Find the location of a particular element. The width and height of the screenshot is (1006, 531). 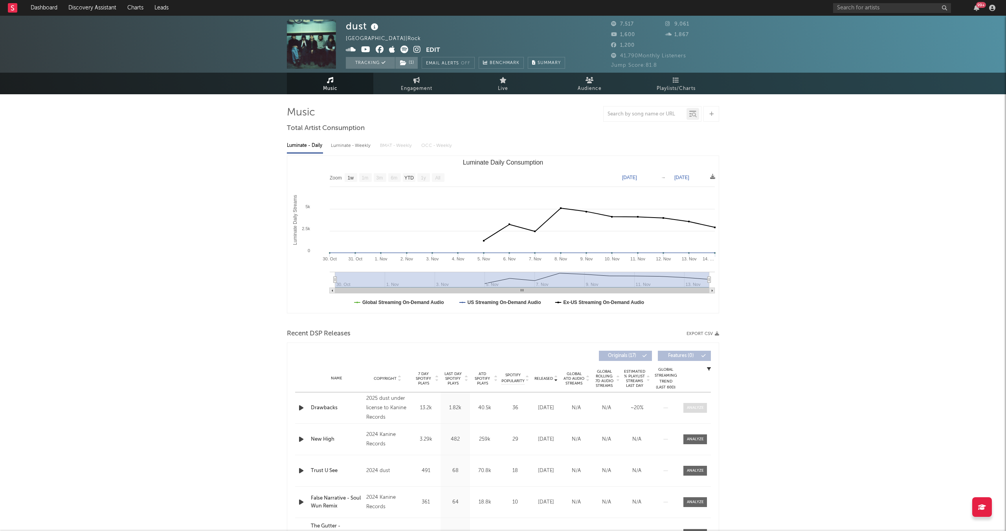

text: 1. Nov is located at coordinates (381, 259).